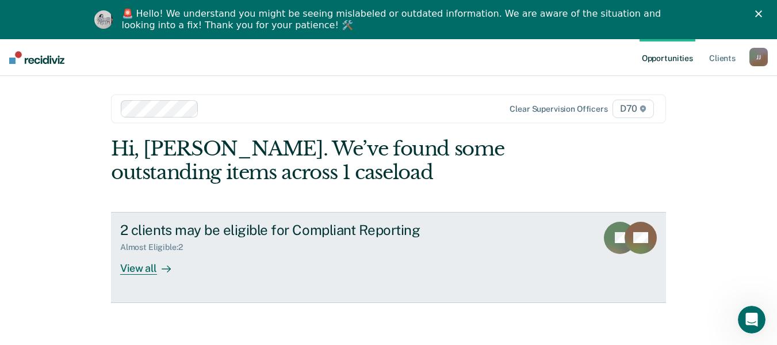  Describe the element at coordinates (104, 20) in the screenshot. I see `img: Profile image for Kim` at that location.